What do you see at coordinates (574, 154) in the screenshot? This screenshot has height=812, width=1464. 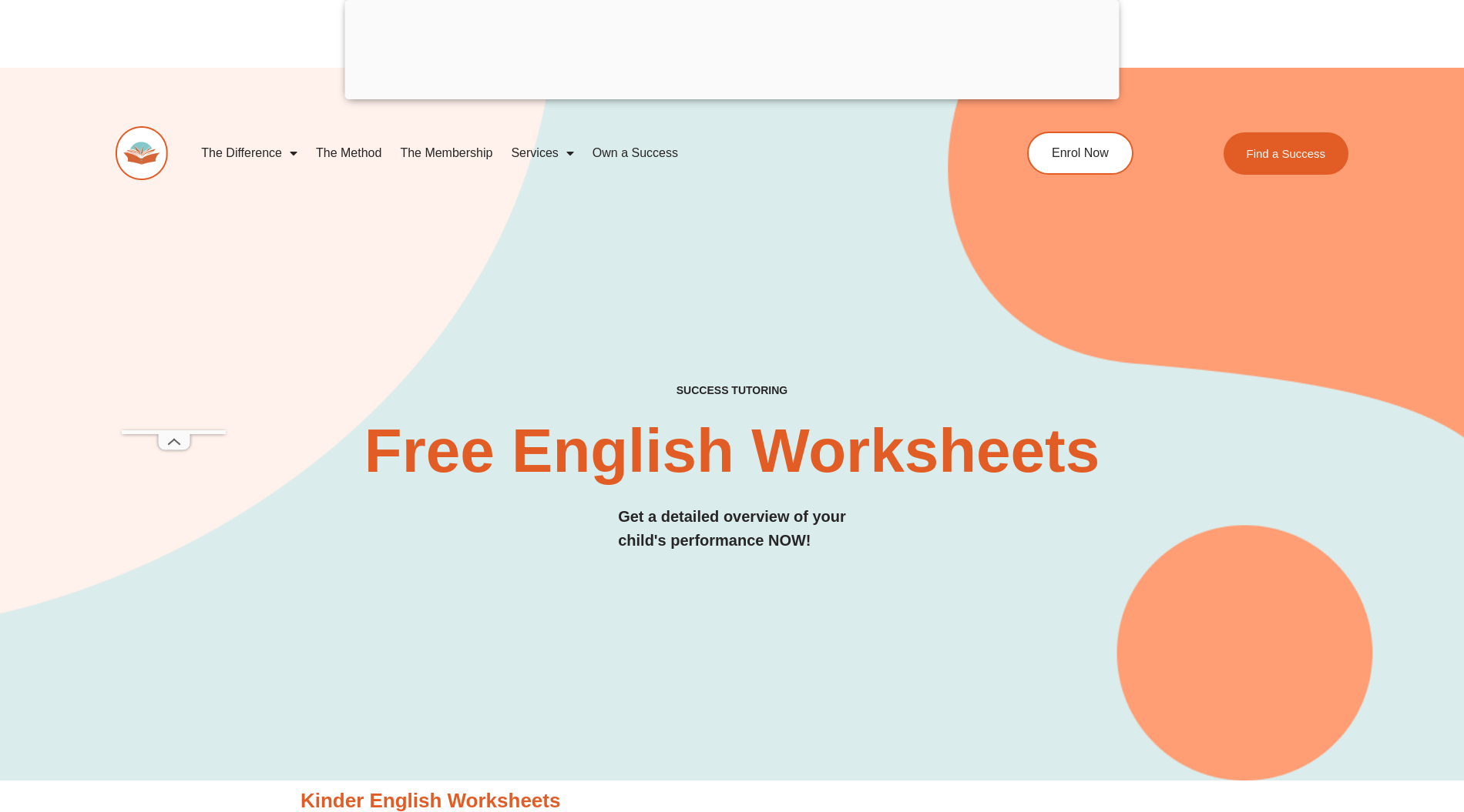 I see `nav: Menu` at bounding box center [574, 154].